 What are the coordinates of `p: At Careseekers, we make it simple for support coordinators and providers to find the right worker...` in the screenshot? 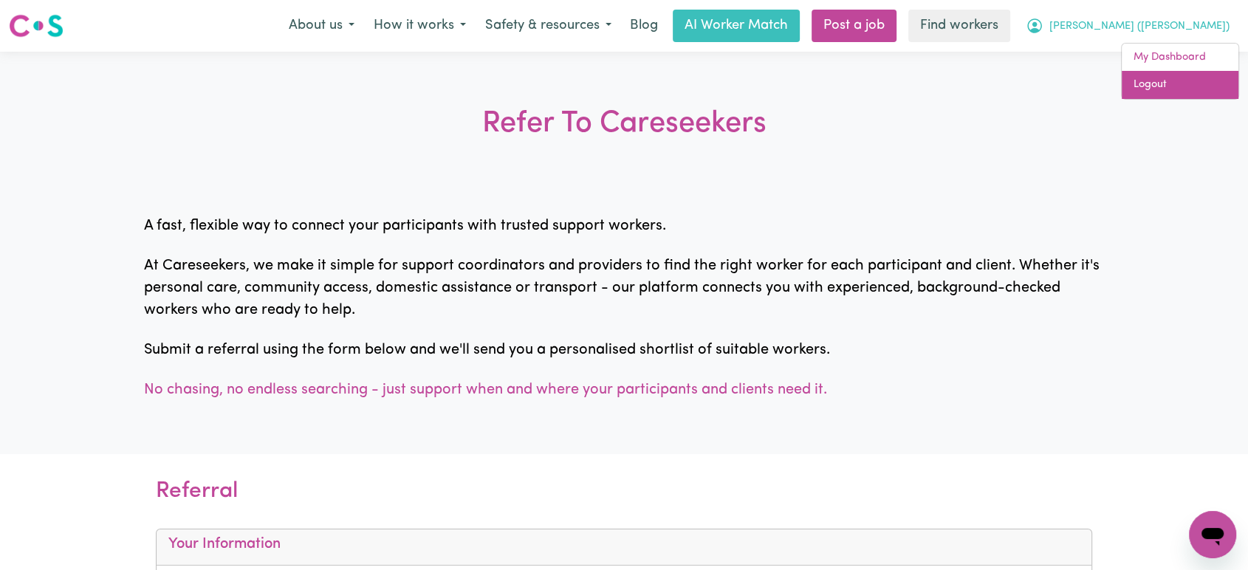 It's located at (624, 288).